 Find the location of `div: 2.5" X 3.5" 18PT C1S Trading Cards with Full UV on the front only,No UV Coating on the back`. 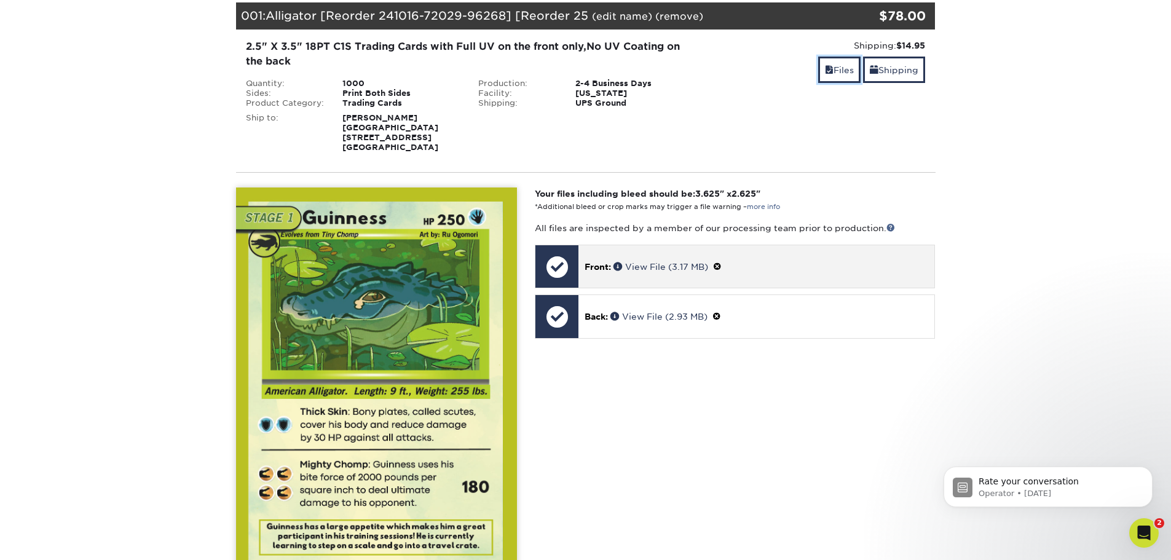

div: 2.5" X 3.5" 18PT C1S Trading Cards with Full UV on the front only,No UV Coating on the back is located at coordinates (469, 54).